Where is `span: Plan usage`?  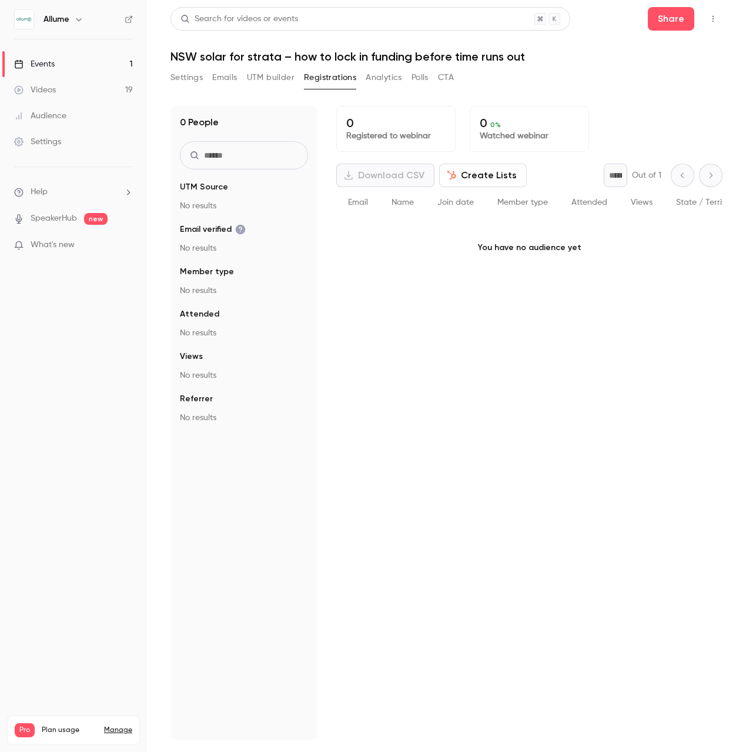 span: Plan usage is located at coordinates (69, 730).